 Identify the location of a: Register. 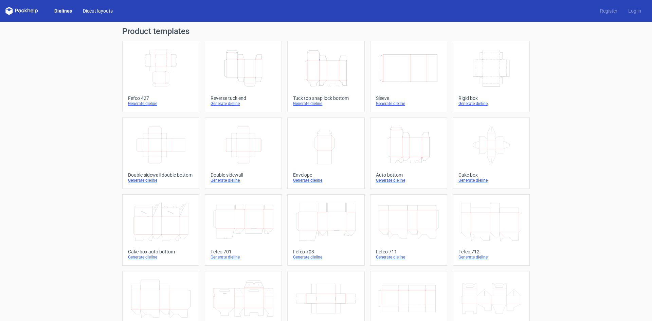
(609, 11).